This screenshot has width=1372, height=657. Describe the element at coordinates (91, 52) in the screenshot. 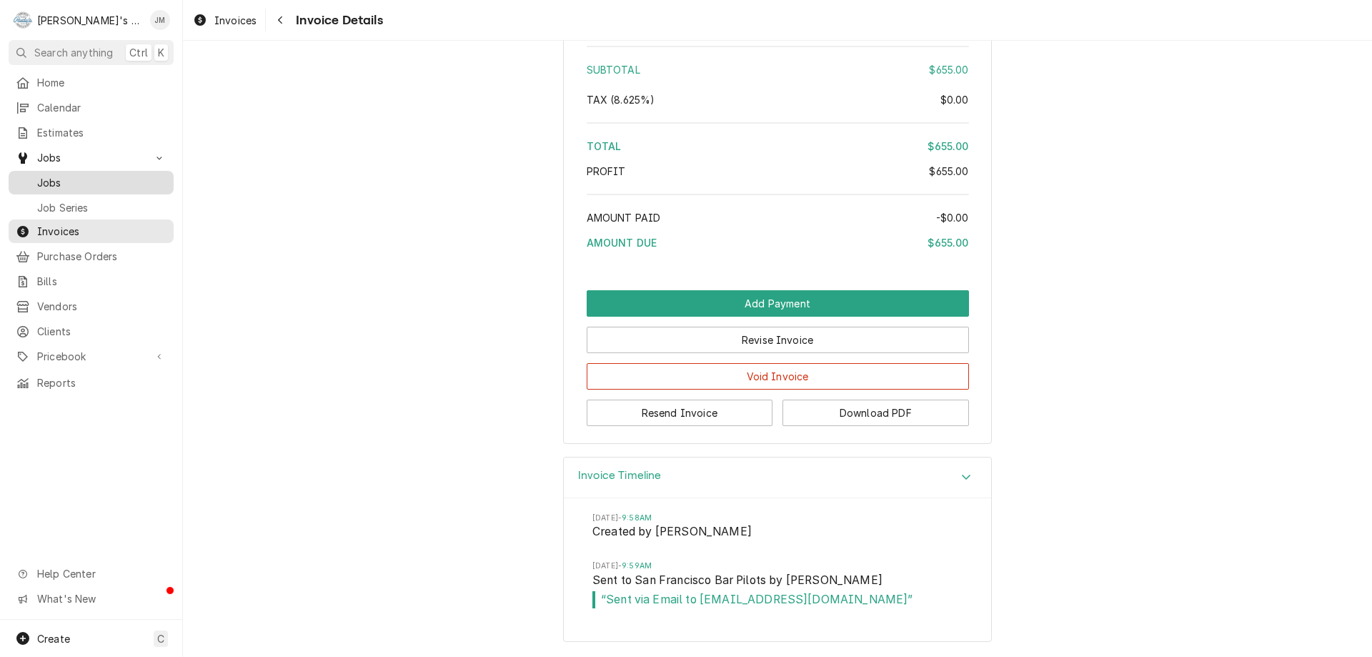

I see `button: Search anythingCtrlK` at that location.